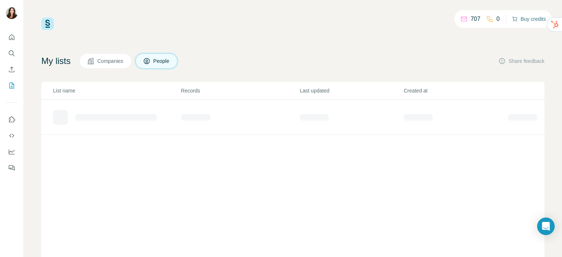 Image resolution: width=562 pixels, height=257 pixels. I want to click on img: Surfe Logo, so click(48, 24).